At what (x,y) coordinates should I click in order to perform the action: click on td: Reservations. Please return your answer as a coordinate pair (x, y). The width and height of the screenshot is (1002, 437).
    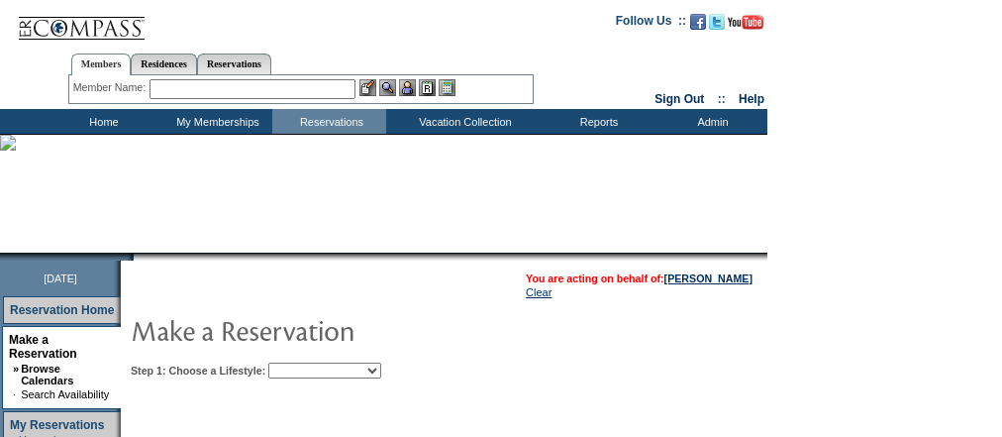
    Looking at the image, I should click on (329, 121).